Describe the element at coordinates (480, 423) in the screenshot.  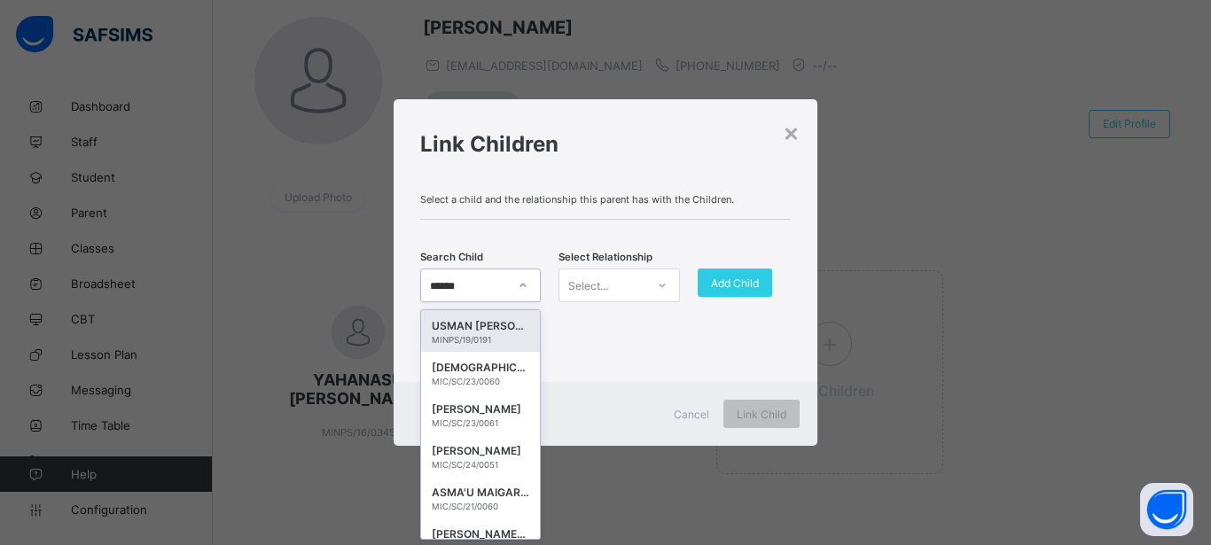
I see `div: MIC/SC/23/0061` at that location.